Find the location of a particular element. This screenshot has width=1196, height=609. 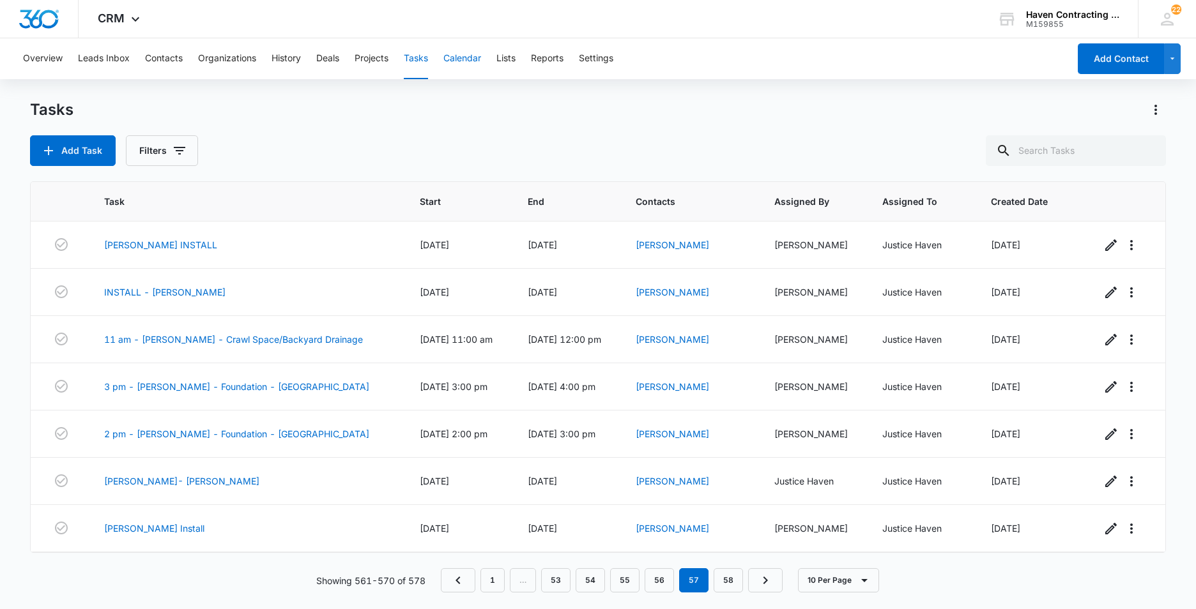

input: Search Tasks is located at coordinates (1076, 151).